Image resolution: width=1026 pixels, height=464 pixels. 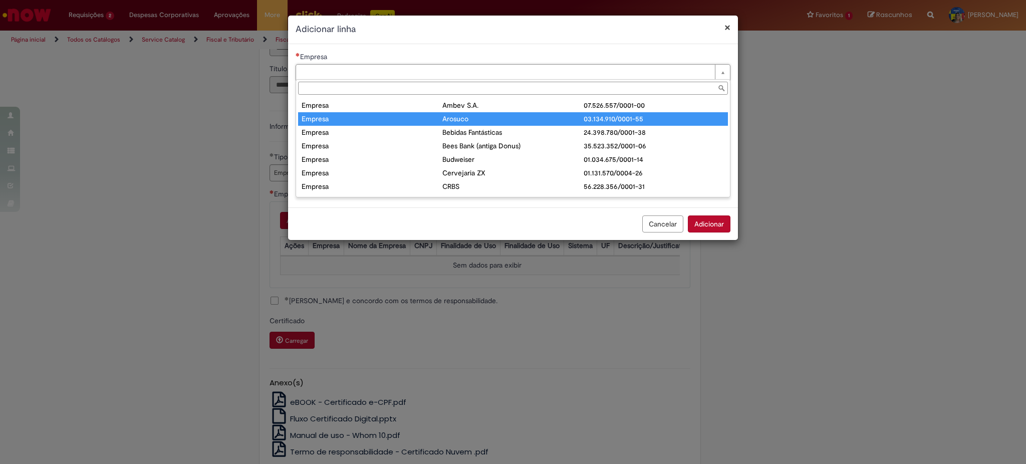 I want to click on div: Bebidas Fantásticas, so click(x=513, y=132).